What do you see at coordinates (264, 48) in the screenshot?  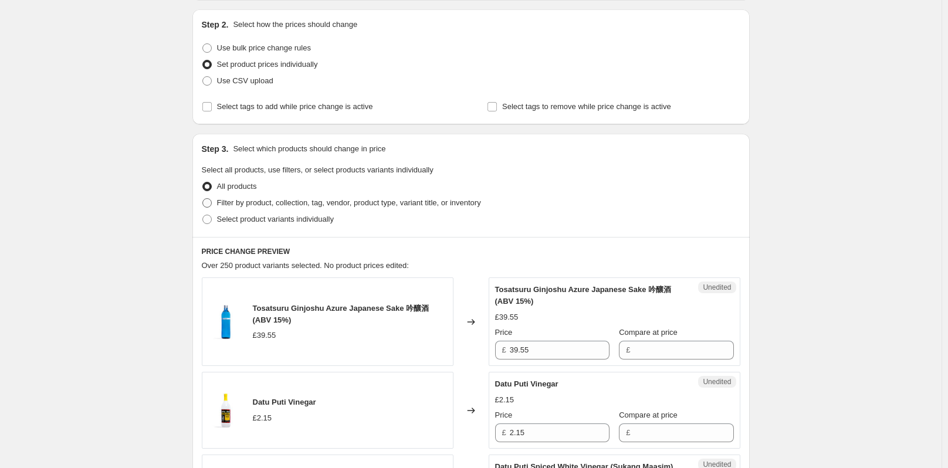 I see `span: Use bulk price change rules` at bounding box center [264, 48].